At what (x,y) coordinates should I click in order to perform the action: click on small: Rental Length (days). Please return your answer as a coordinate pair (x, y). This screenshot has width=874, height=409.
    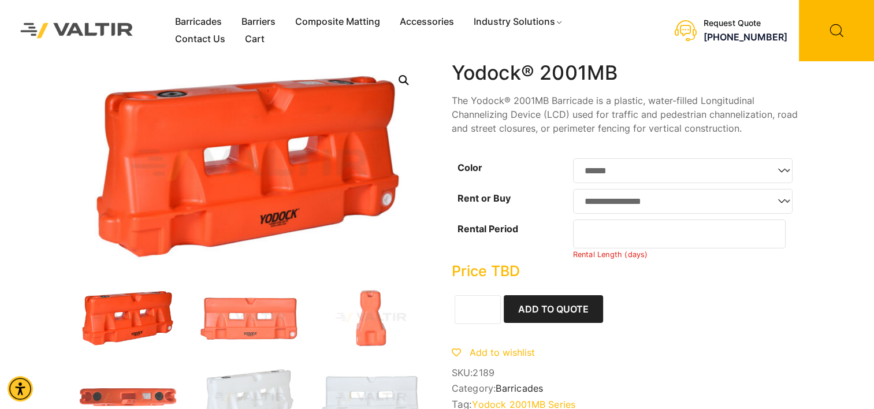
    Looking at the image, I should click on (610, 254).